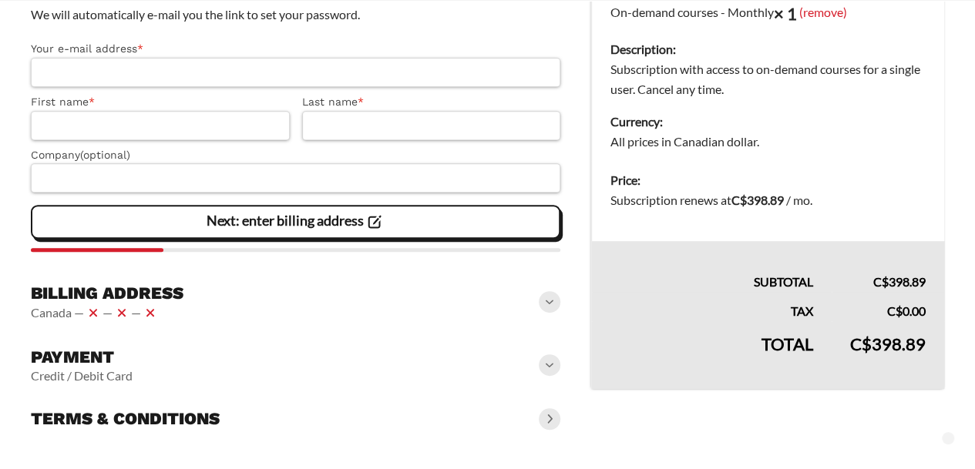 The height and width of the screenshot is (469, 975). I want to click on bdi: 0.00, so click(906, 311).